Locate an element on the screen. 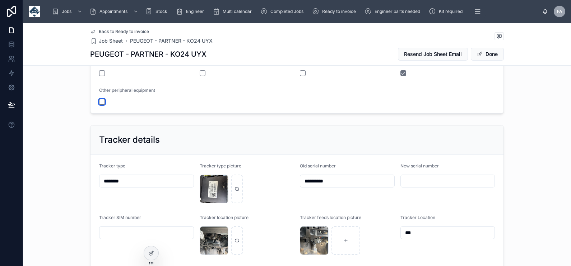 This screenshot has height=266, width=571. h2: Tracker details is located at coordinates (129, 140).